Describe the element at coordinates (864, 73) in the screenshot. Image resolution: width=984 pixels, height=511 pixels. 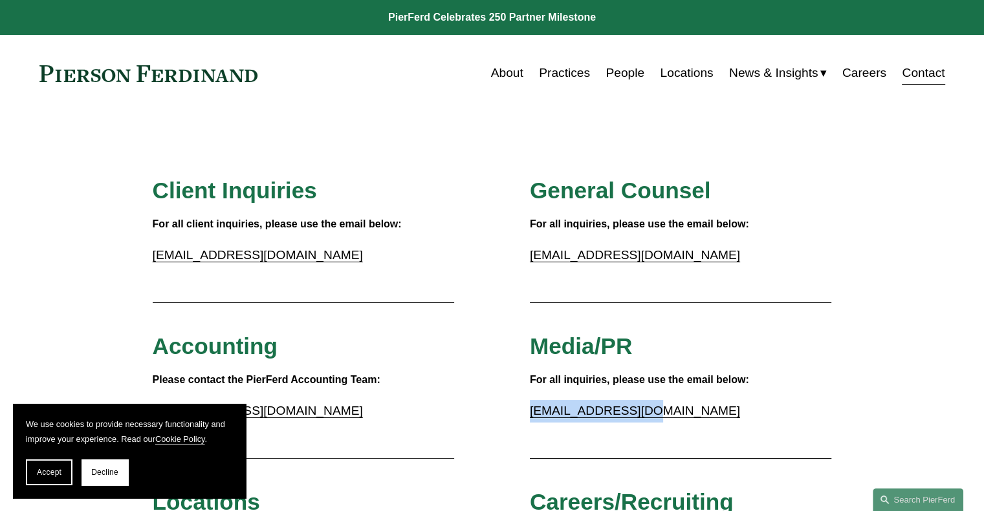
I see `a: Careers` at that location.